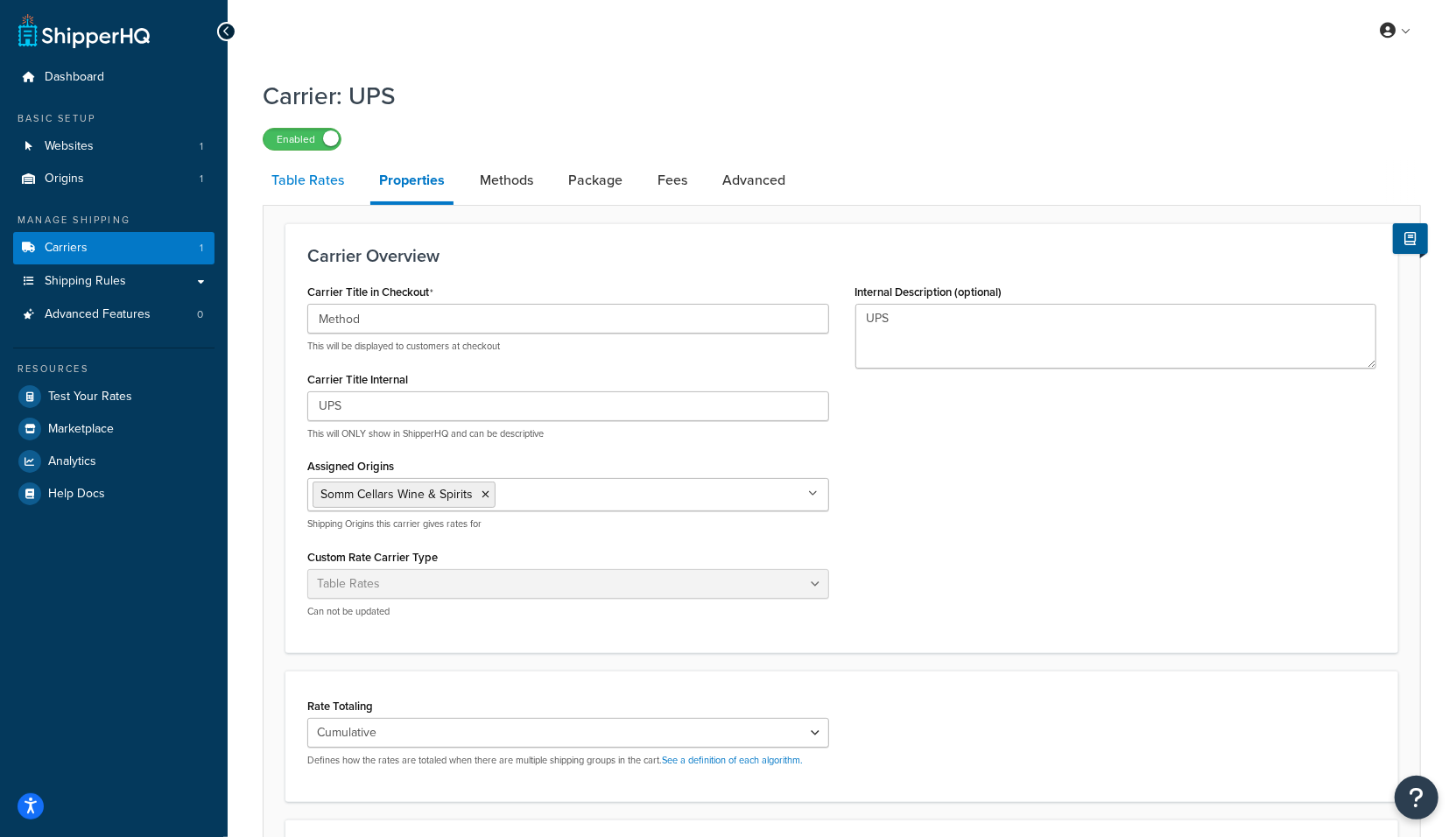  I want to click on span: Marketplace, so click(80, 429).